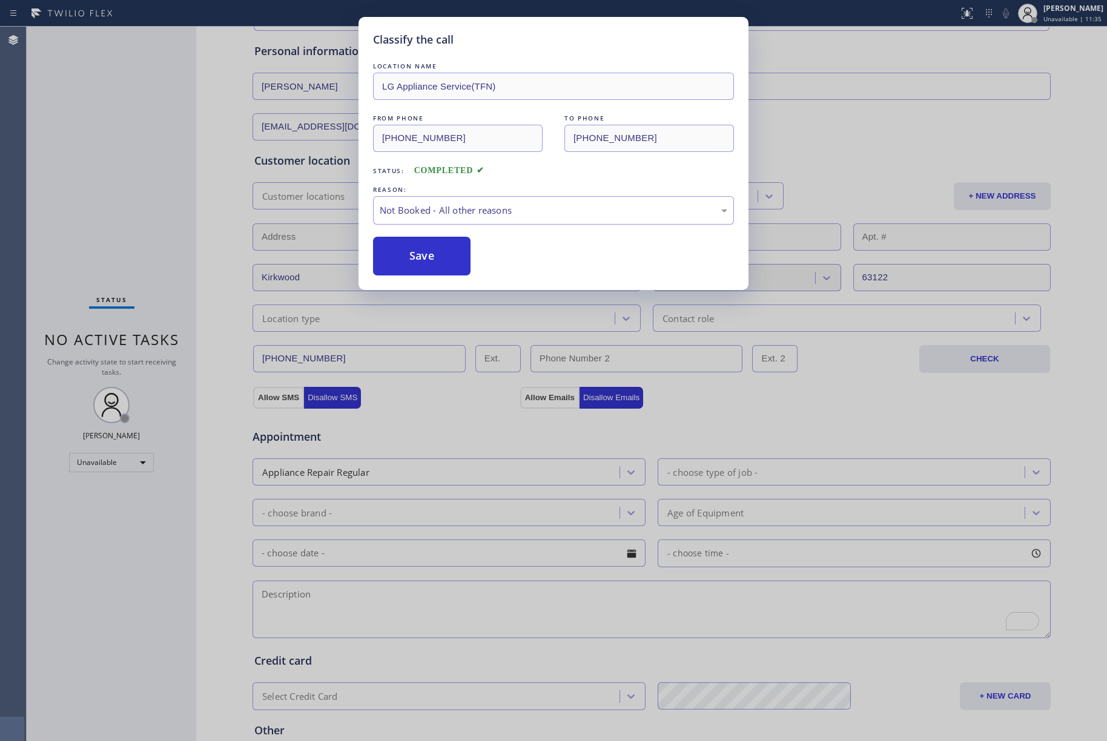 This screenshot has width=1107, height=741. I want to click on div: REASON:, so click(554, 190).